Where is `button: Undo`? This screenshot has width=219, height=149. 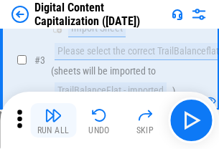 button: Undo is located at coordinates (99, 121).